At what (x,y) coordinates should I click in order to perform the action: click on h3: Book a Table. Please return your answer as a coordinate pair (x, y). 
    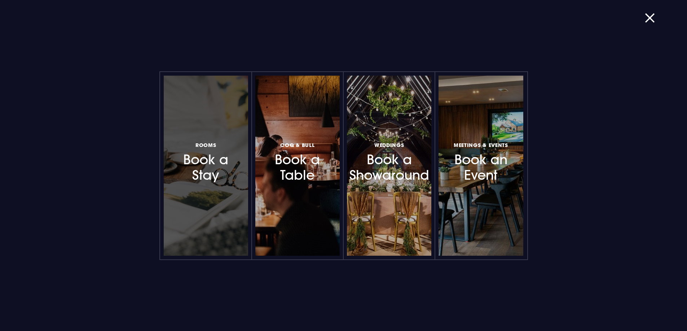
    Looking at the image, I should click on (297, 162).